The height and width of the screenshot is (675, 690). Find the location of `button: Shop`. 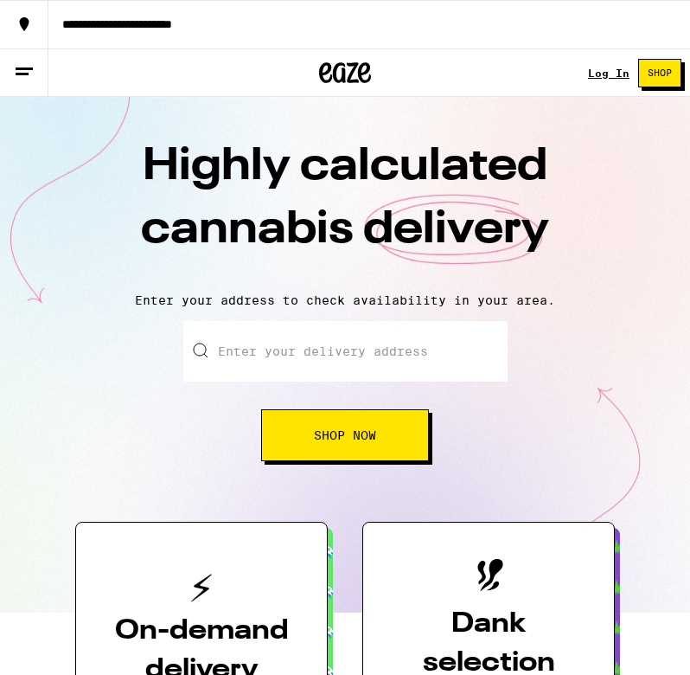

button: Shop is located at coordinates (660, 73).